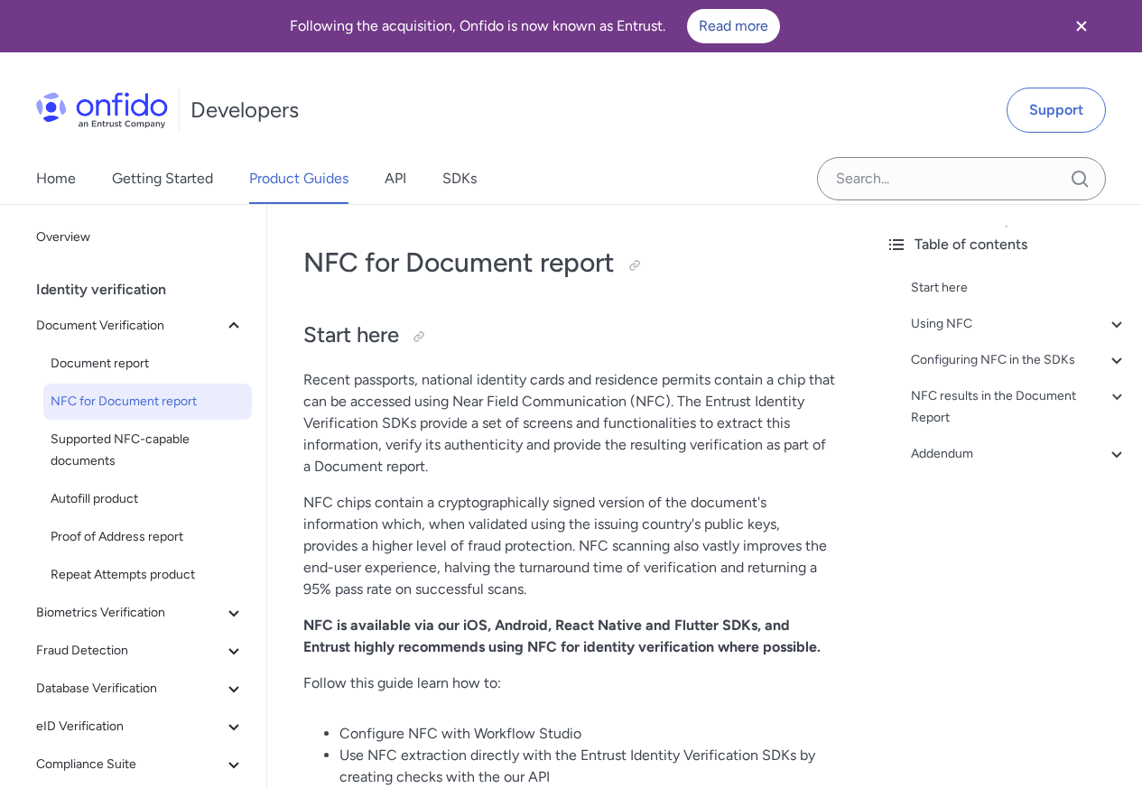 The image size is (1142, 788). What do you see at coordinates (147, 575) in the screenshot?
I see `a: Repeat Attempts product` at bounding box center [147, 575].